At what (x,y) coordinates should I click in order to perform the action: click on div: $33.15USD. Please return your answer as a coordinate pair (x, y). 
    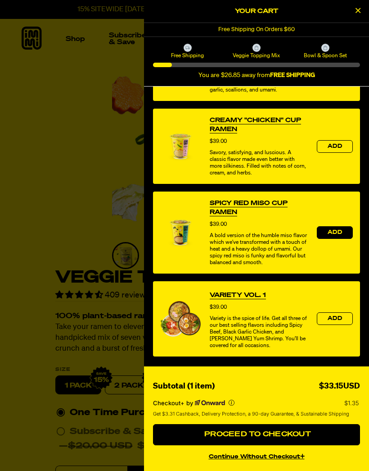
    Looking at the image, I should click on (340, 386).